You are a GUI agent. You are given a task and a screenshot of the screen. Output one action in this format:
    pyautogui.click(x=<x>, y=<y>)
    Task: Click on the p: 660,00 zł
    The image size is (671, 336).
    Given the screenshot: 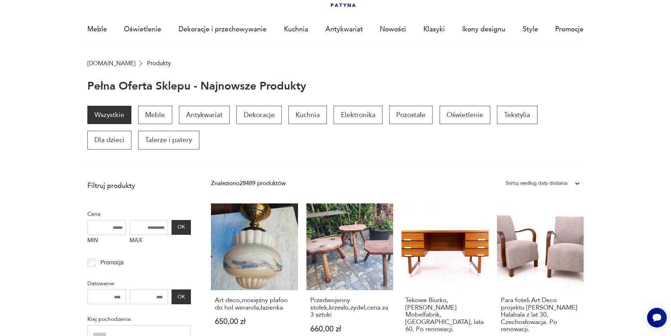 What is the action you would take?
    pyautogui.click(x=350, y=329)
    